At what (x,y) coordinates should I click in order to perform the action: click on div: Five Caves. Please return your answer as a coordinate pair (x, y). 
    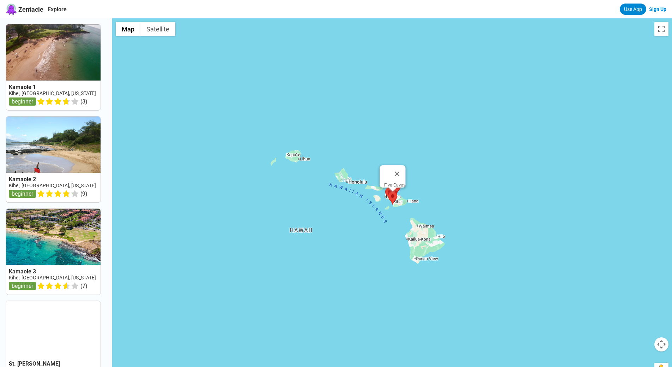
    Looking at the image, I should click on (394, 184).